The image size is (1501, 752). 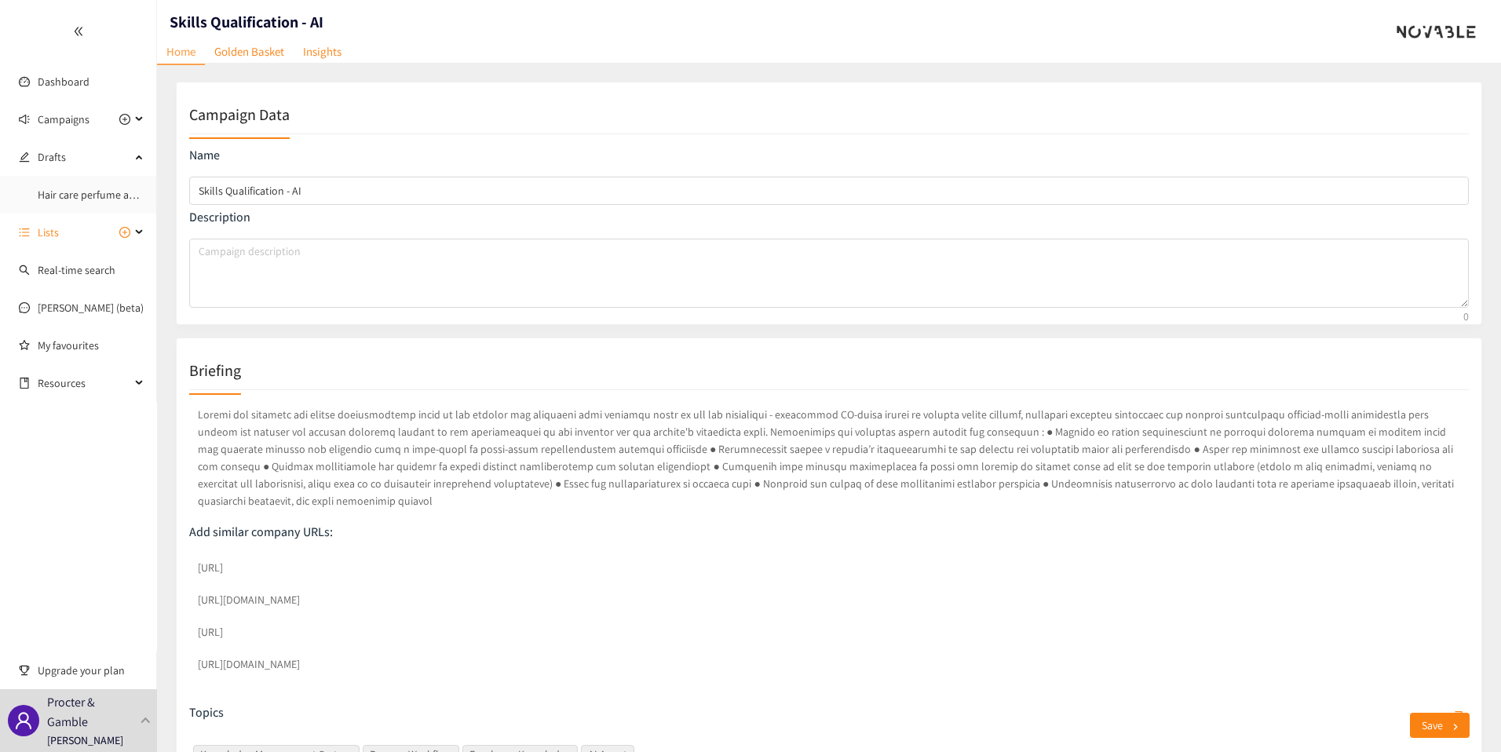 What do you see at coordinates (24, 671) in the screenshot?
I see `span: trophy` at bounding box center [24, 671].